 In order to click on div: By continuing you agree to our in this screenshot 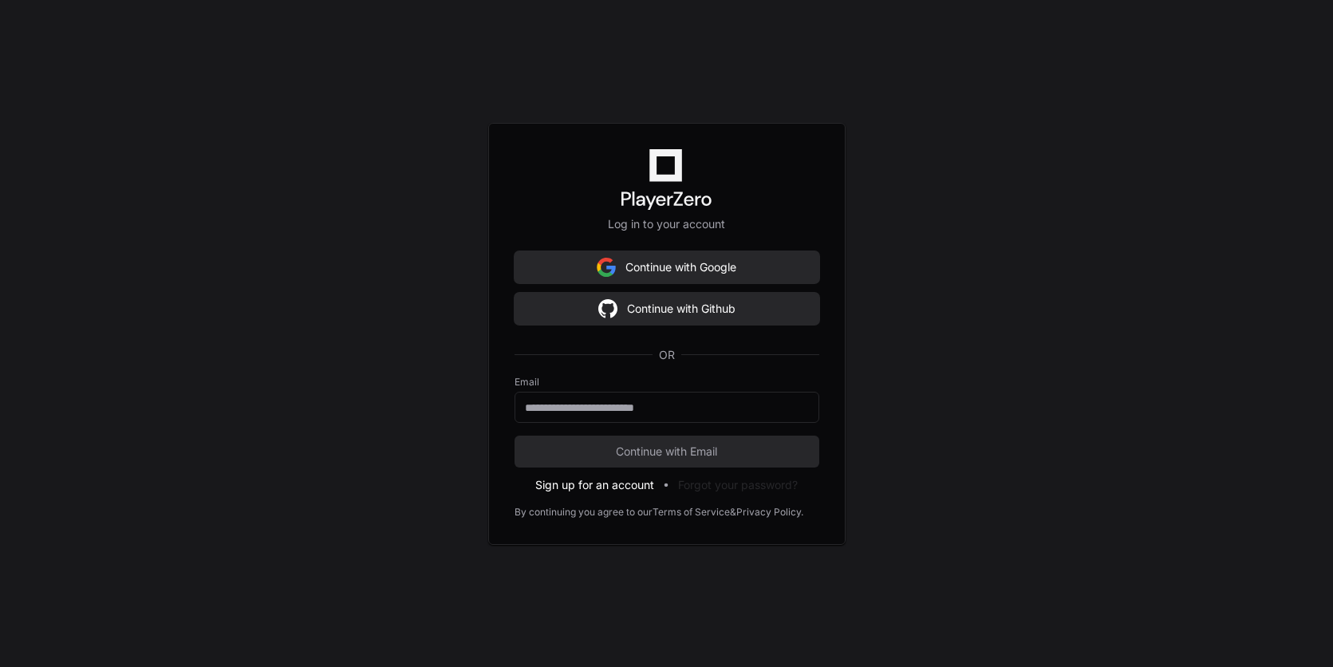, I will do `click(583, 512)`.